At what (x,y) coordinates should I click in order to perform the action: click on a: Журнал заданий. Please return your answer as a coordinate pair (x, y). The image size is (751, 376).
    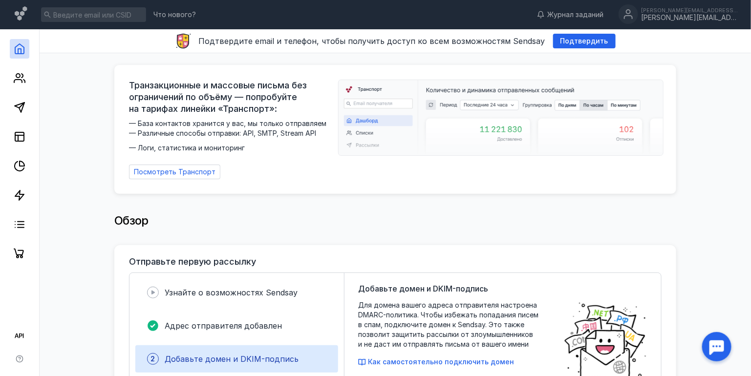
    Looking at the image, I should click on (570, 15).